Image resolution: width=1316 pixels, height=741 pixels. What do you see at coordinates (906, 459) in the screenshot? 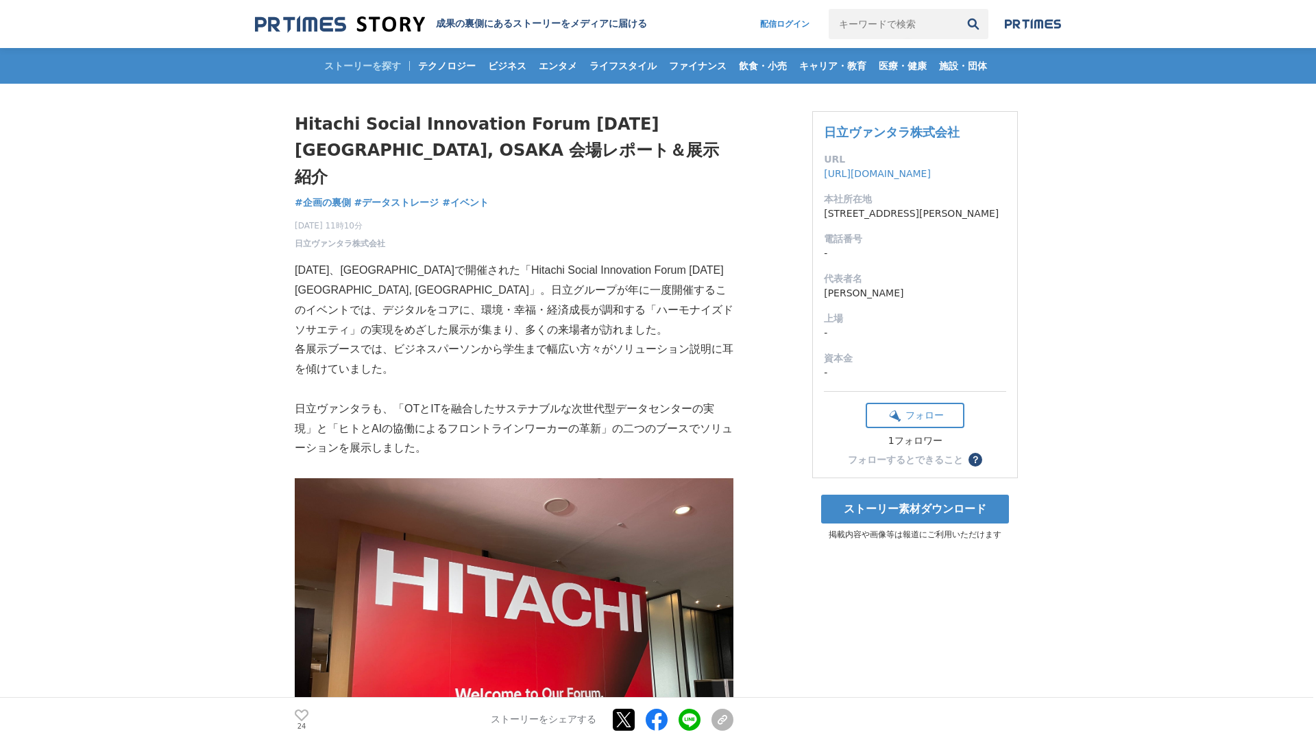
I see `div: フォローするとできること` at bounding box center [906, 459].